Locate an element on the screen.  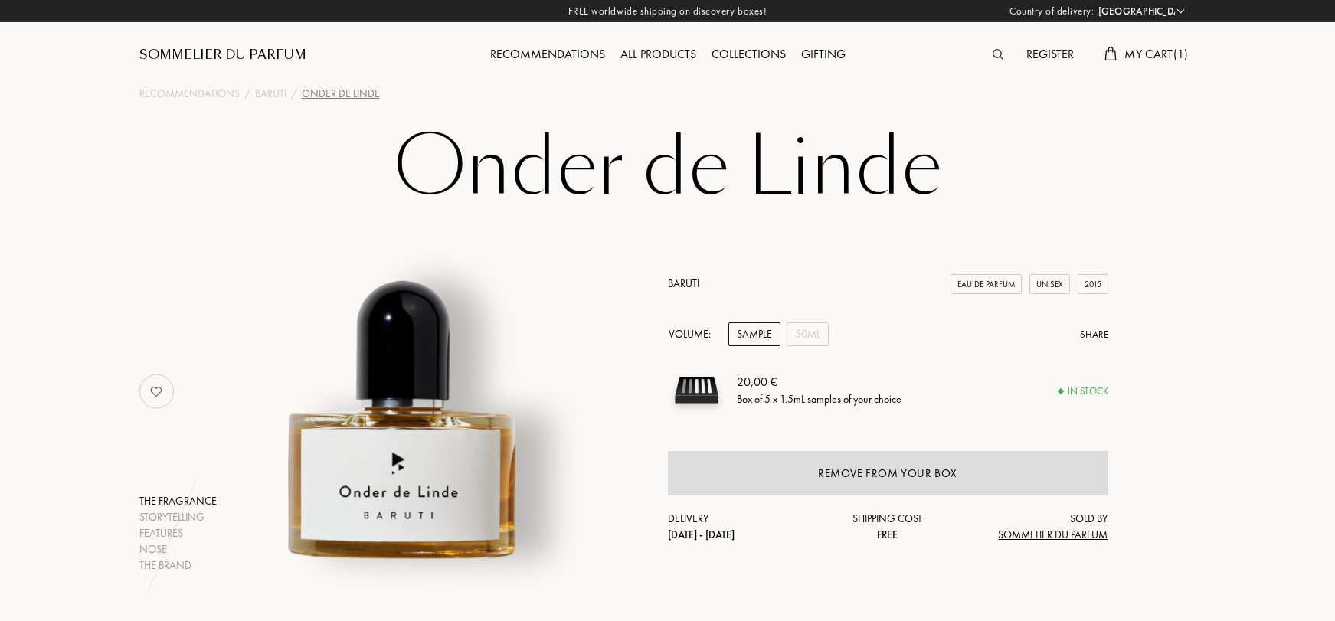
span: Free is located at coordinates (887, 535).